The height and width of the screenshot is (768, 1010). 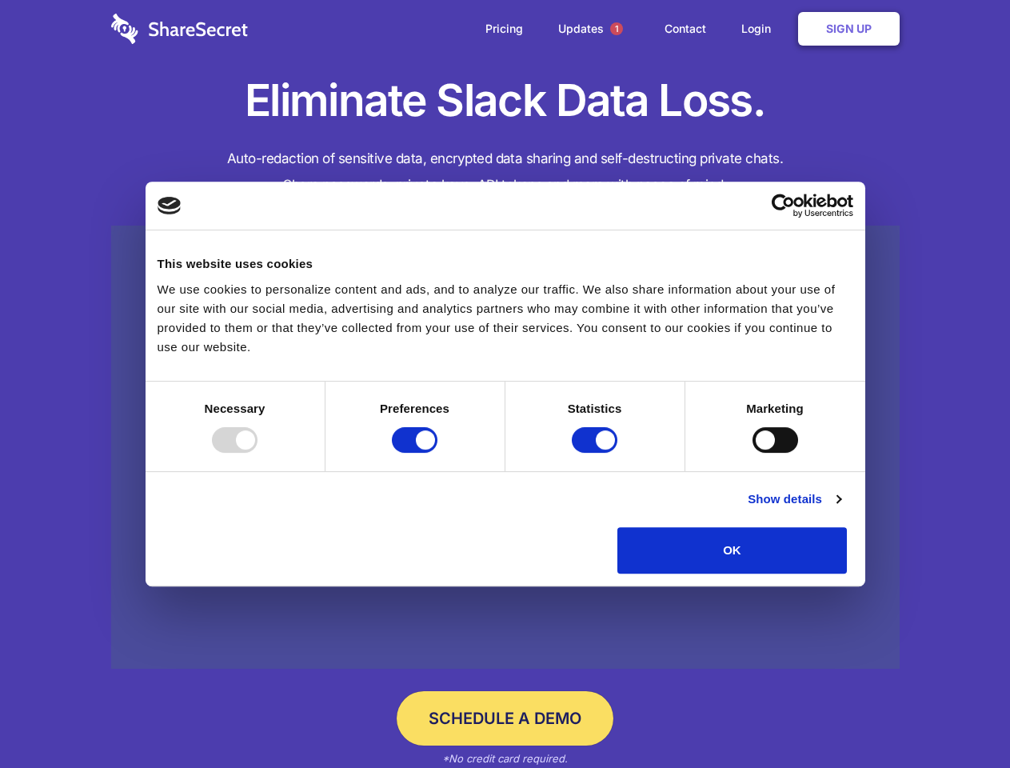 What do you see at coordinates (505, 101) in the screenshot?
I see `h1: Eliminate Slack Data Loss.` at bounding box center [505, 101].